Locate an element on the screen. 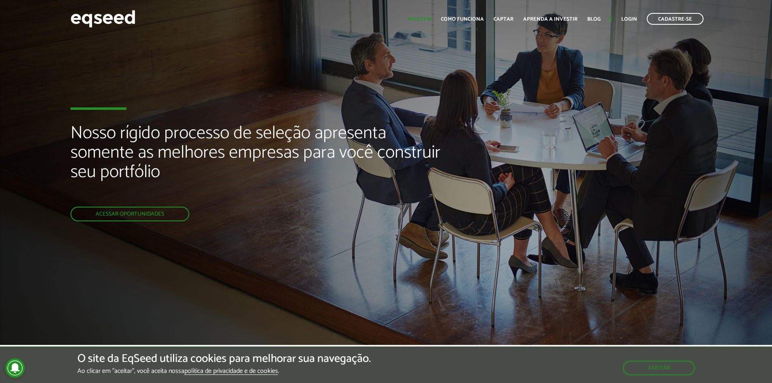 The width and height of the screenshot is (772, 383). a: Acessar oportunidades is located at coordinates (130, 214).